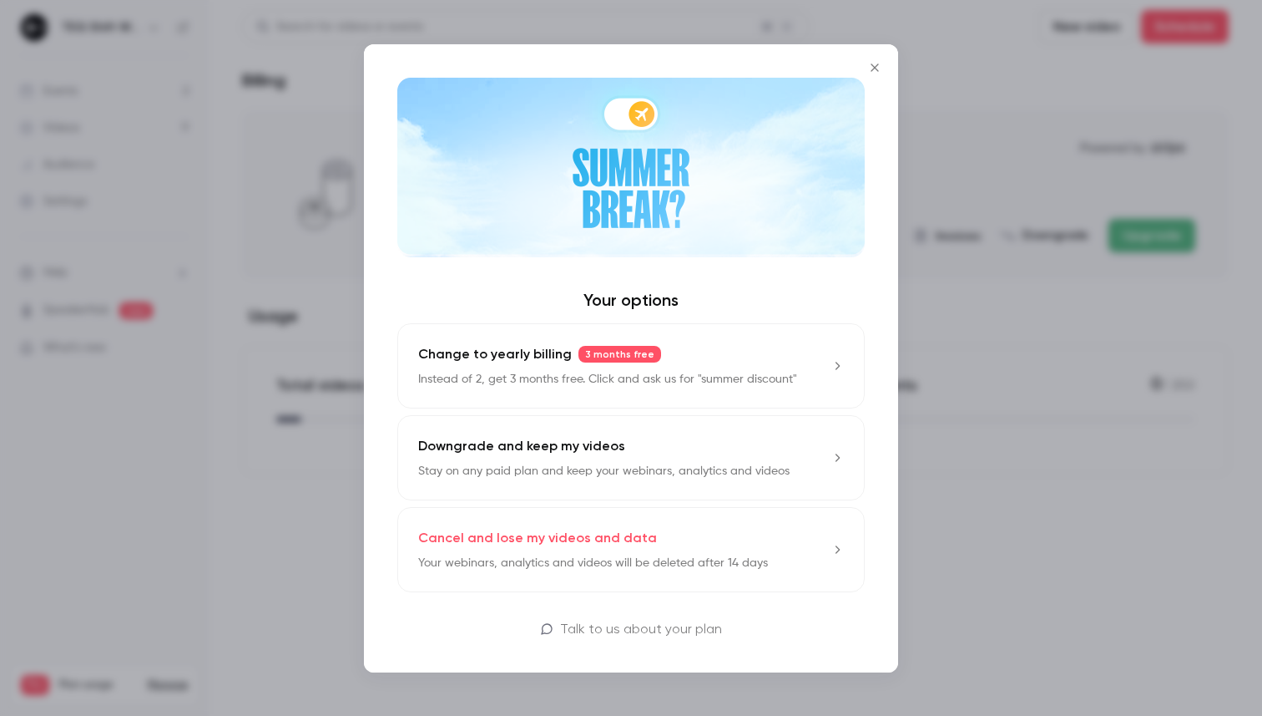 This screenshot has width=1262, height=716. What do you see at coordinates (641, 629) in the screenshot?
I see `p: Talk to us about your plan` at bounding box center [641, 629].